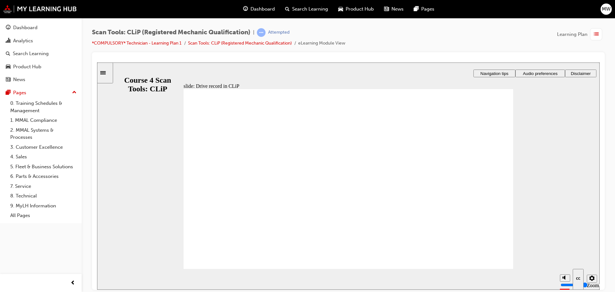 This screenshot has height=292, width=615. Describe the element at coordinates (43, 215) in the screenshot. I see `a: All Pages` at that location.